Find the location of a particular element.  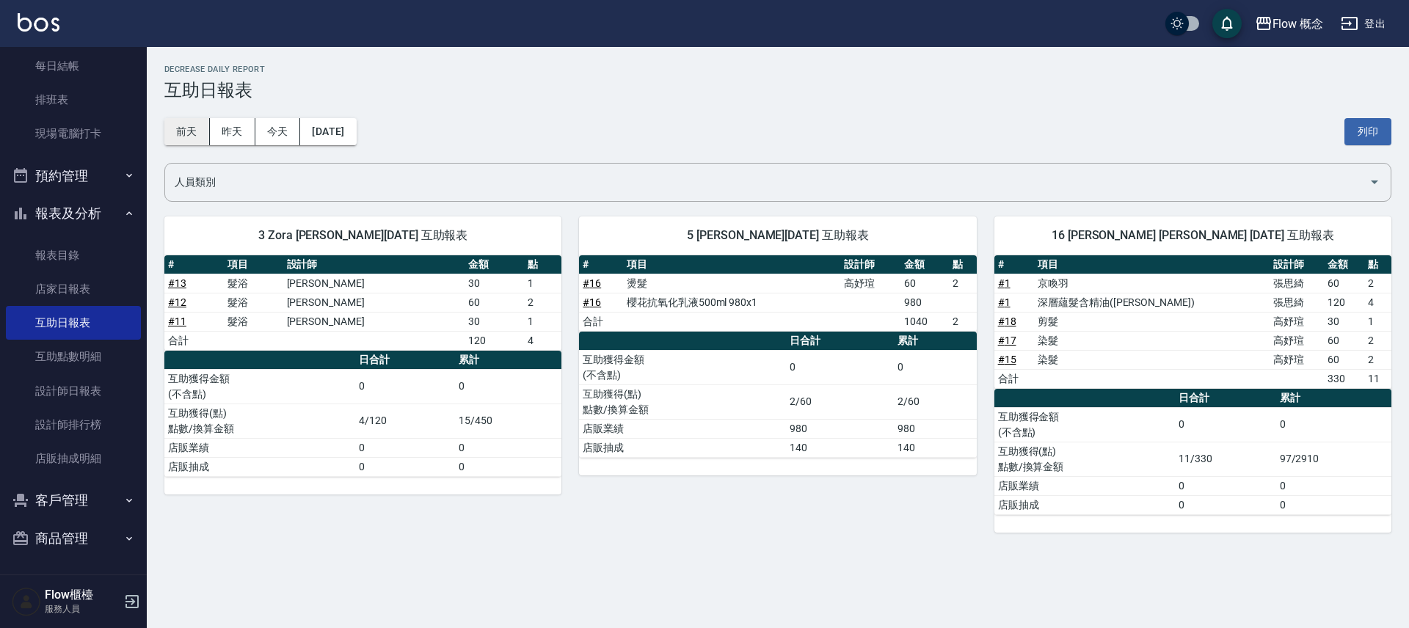

td: 1 is located at coordinates (1378, 321).